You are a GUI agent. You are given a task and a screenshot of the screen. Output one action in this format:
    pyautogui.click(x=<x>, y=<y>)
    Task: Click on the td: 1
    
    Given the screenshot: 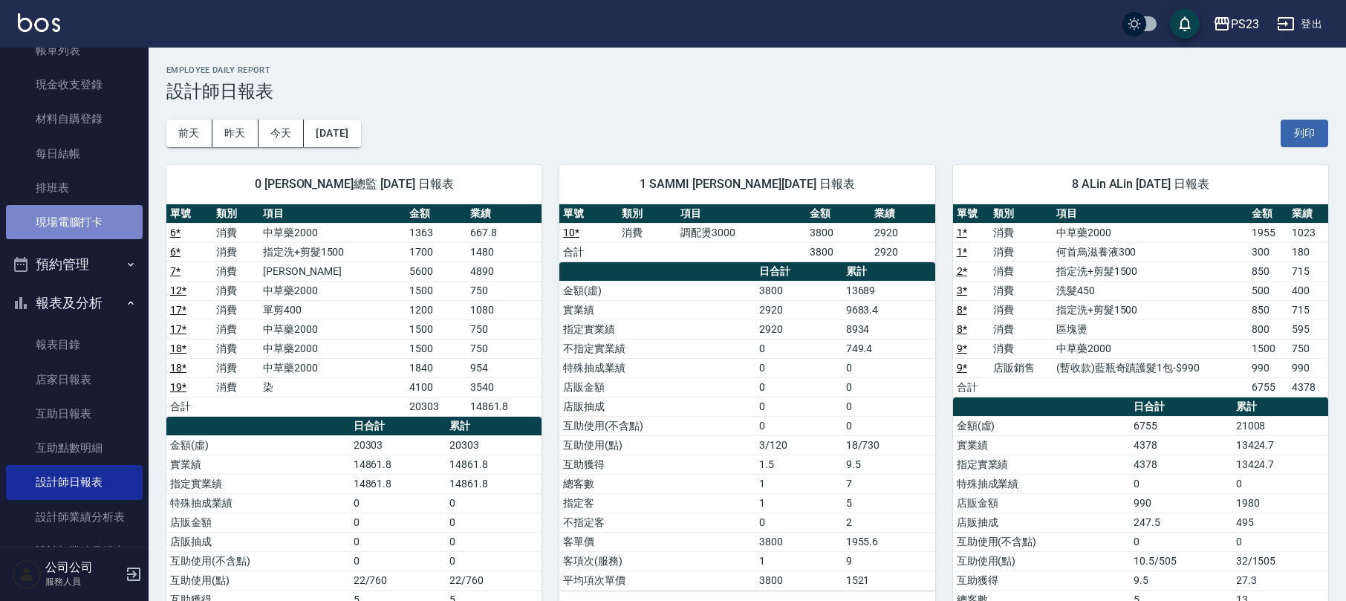 What is the action you would take?
    pyautogui.click(x=799, y=561)
    